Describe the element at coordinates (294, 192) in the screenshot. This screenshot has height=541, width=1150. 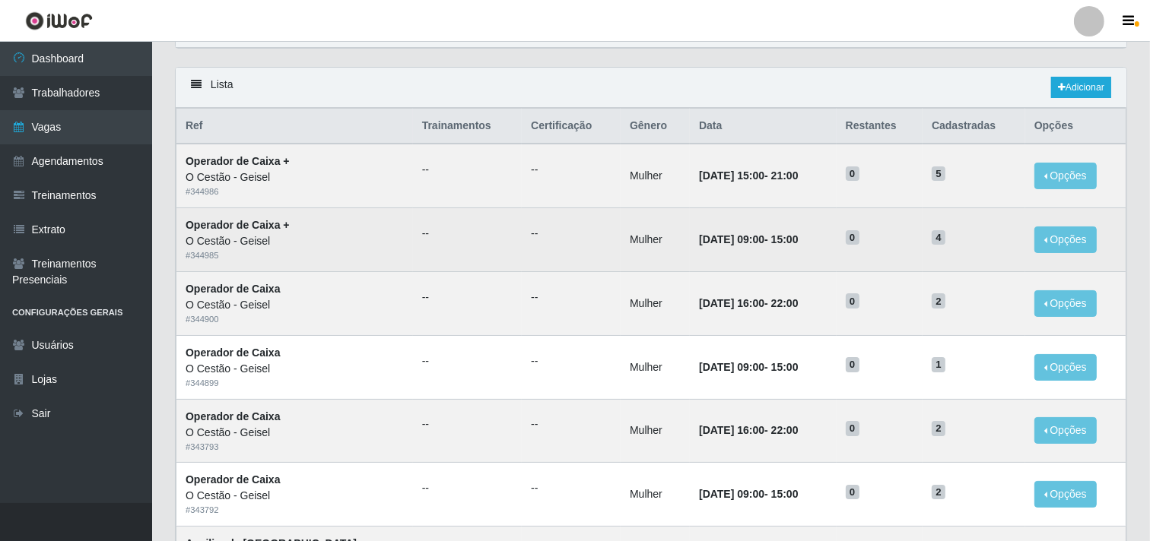
I see `div: # 344986` at that location.